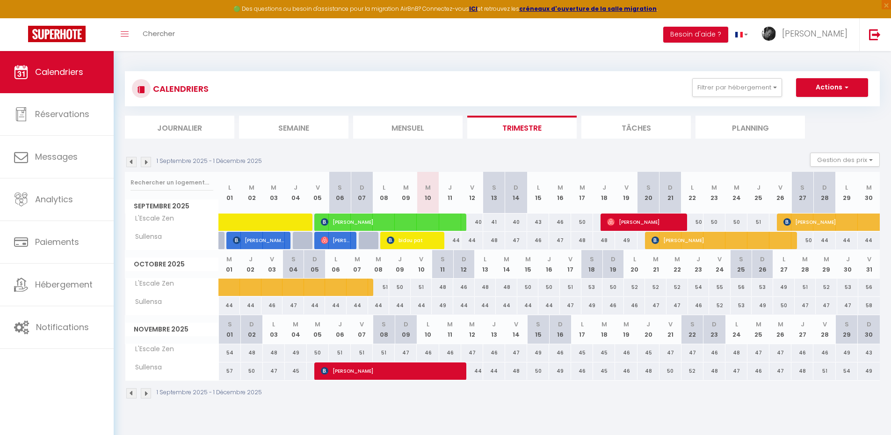  I want to click on span: Septembre 2025, so click(172, 206).